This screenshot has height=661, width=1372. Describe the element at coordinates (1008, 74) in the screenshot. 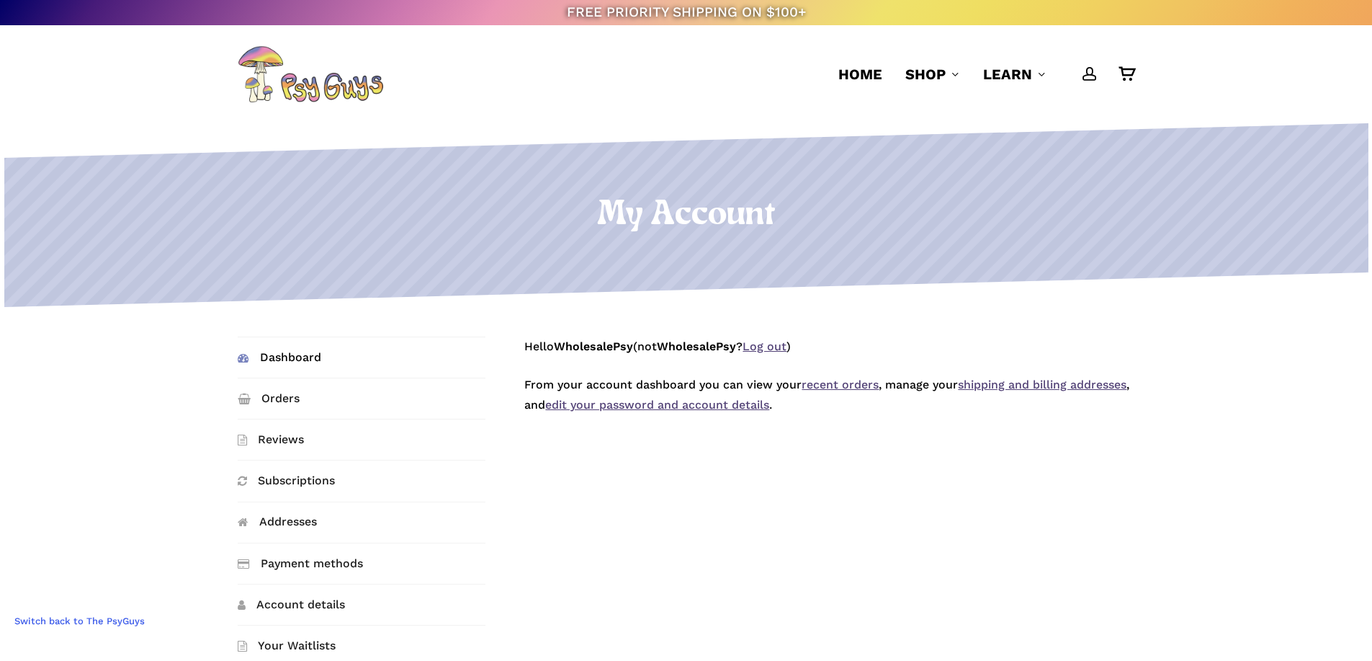

I see `span: Learn` at that location.